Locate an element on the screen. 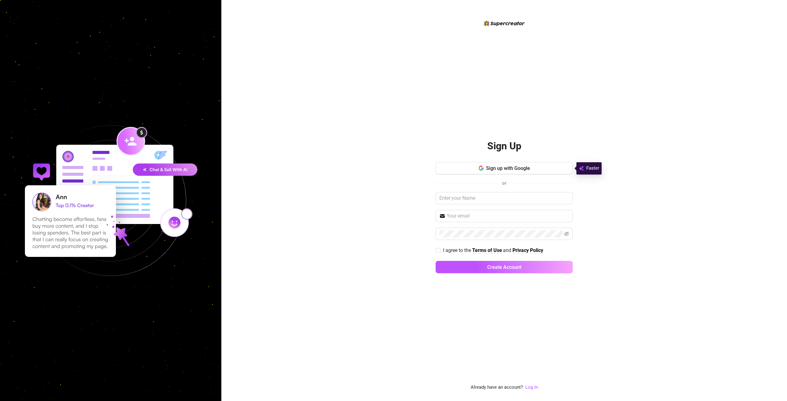  img: svg%3e is located at coordinates (581, 168).